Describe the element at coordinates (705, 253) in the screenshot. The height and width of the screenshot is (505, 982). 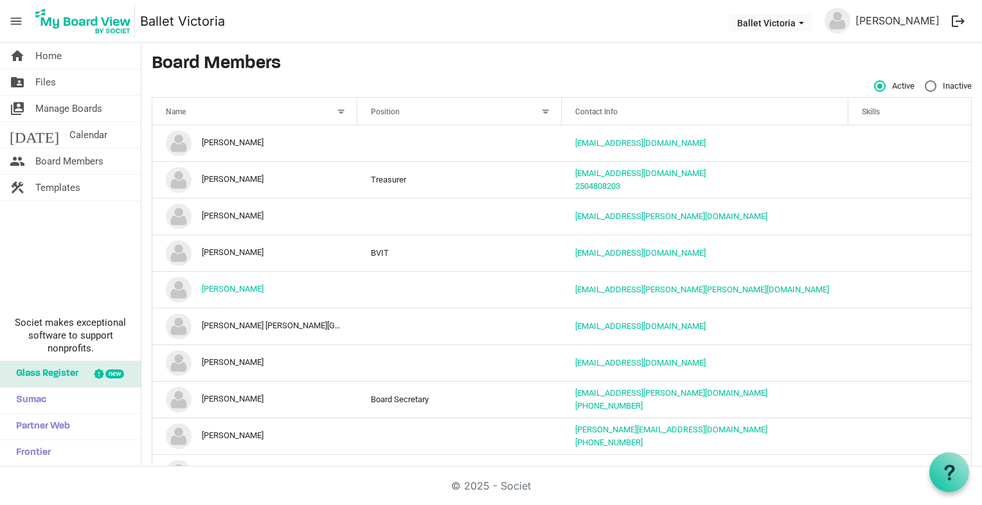
I see `td: bizdev@balletvictoria.ca is template cell column header Contact Info` at that location.